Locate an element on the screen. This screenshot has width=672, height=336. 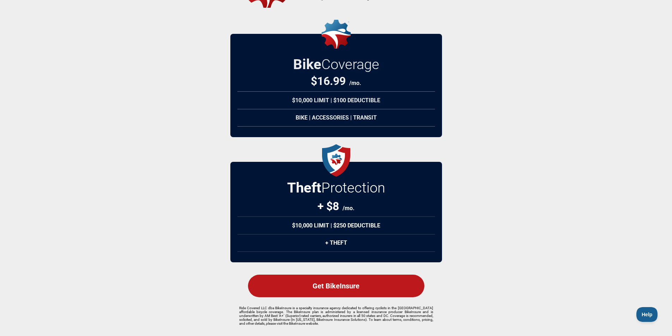
h2: Protection is located at coordinates (336, 188).